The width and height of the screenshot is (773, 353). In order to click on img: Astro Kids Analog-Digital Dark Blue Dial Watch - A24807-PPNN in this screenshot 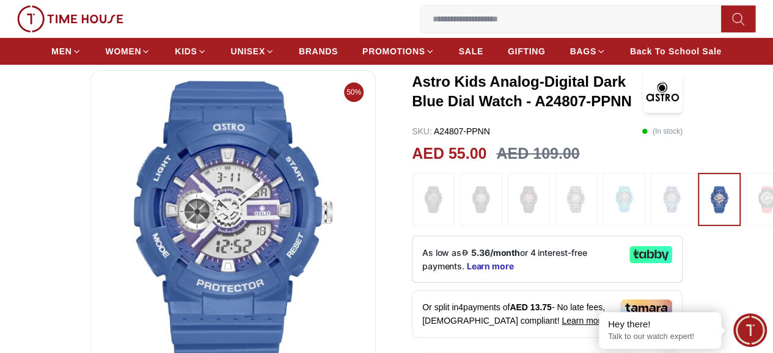, I will do `click(663, 92)`.